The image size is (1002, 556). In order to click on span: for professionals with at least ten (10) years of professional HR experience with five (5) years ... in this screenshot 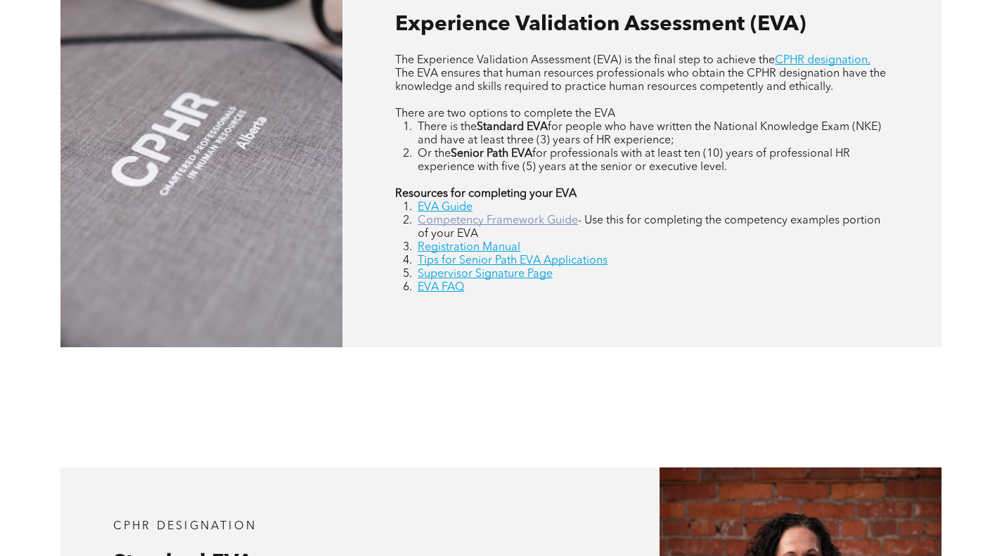, I will do `click(633, 160)`.